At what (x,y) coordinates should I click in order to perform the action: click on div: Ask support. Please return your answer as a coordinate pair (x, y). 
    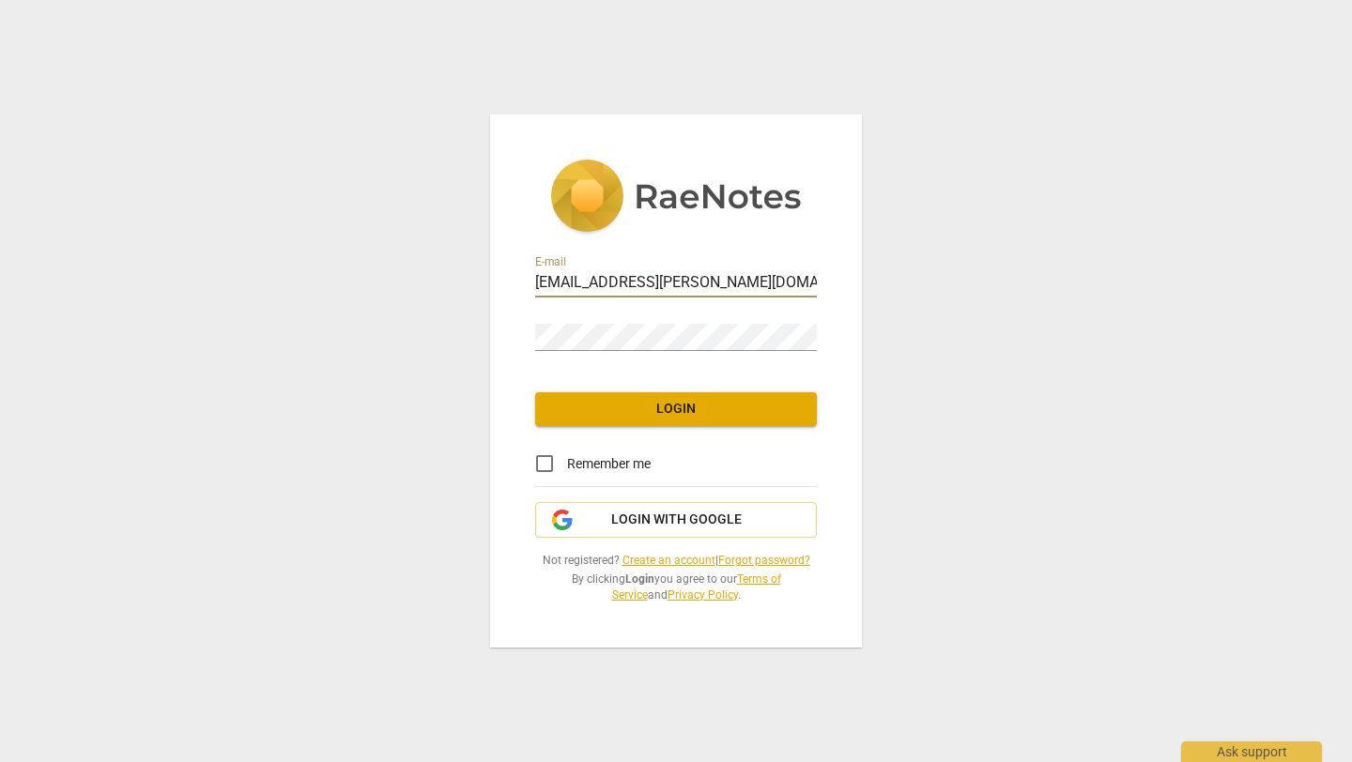
    Looking at the image, I should click on (1251, 752).